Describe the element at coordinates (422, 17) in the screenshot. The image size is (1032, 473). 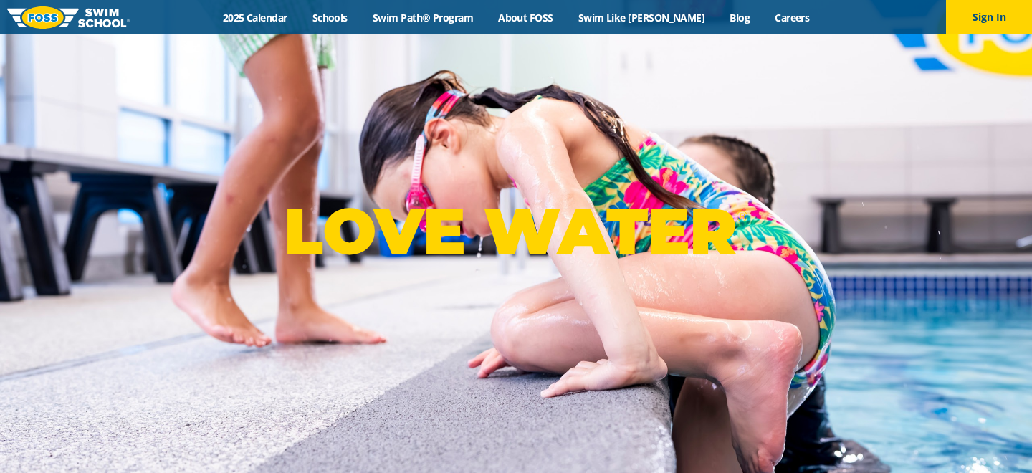
I see `a: Swim Path® Program` at that location.